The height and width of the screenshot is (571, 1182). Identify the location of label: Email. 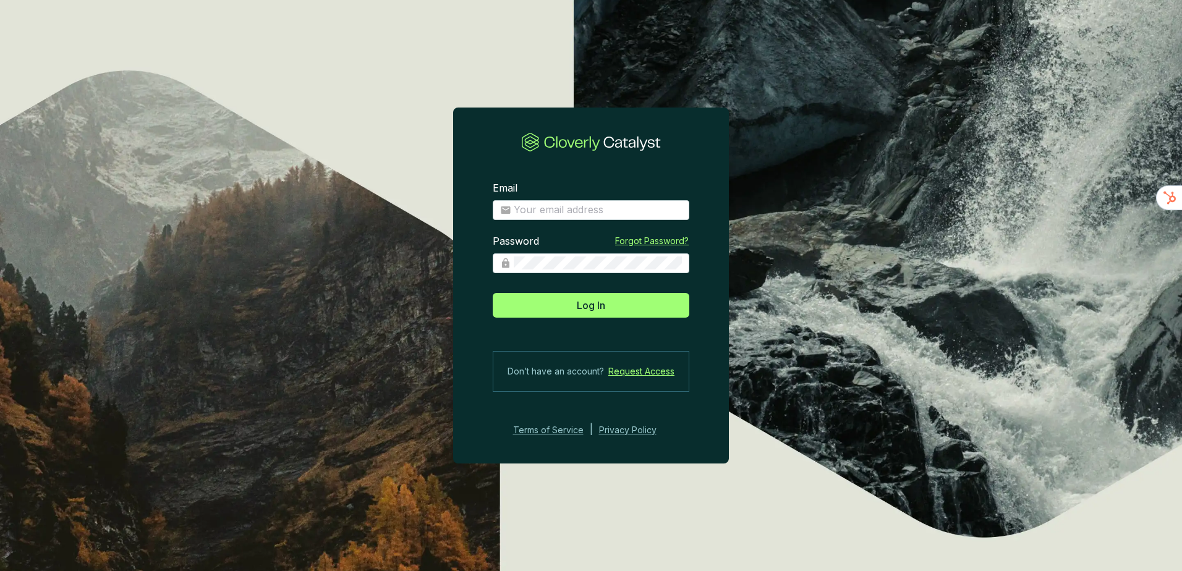
(505, 189).